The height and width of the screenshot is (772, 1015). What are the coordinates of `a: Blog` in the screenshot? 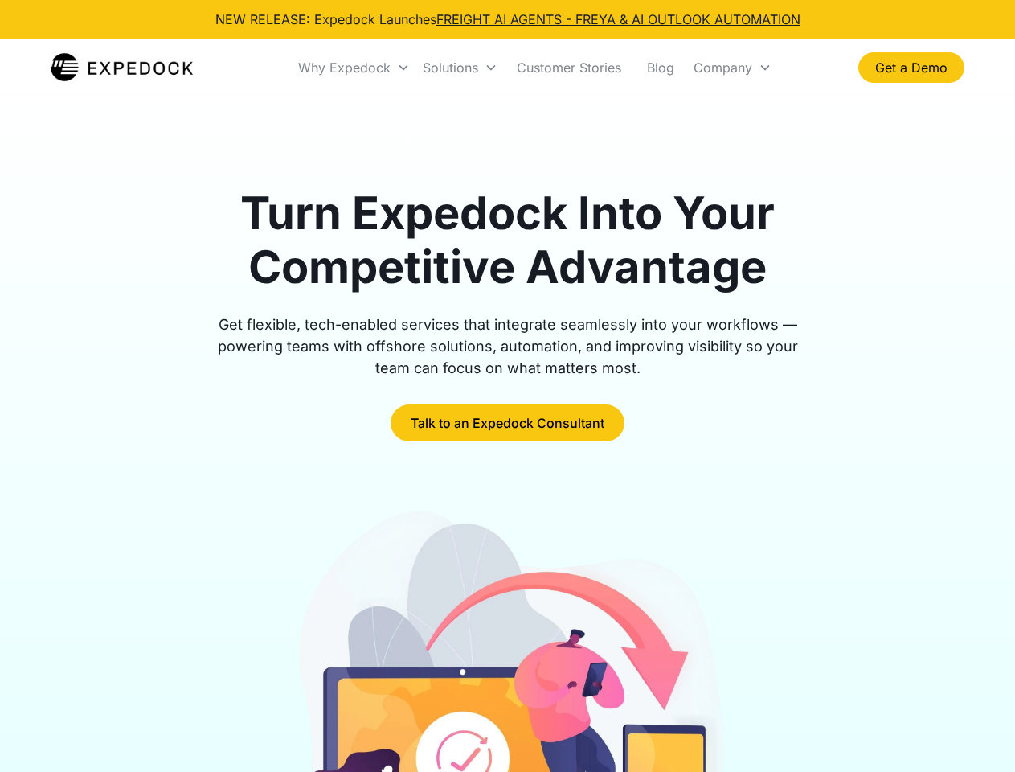 It's located at (661, 68).